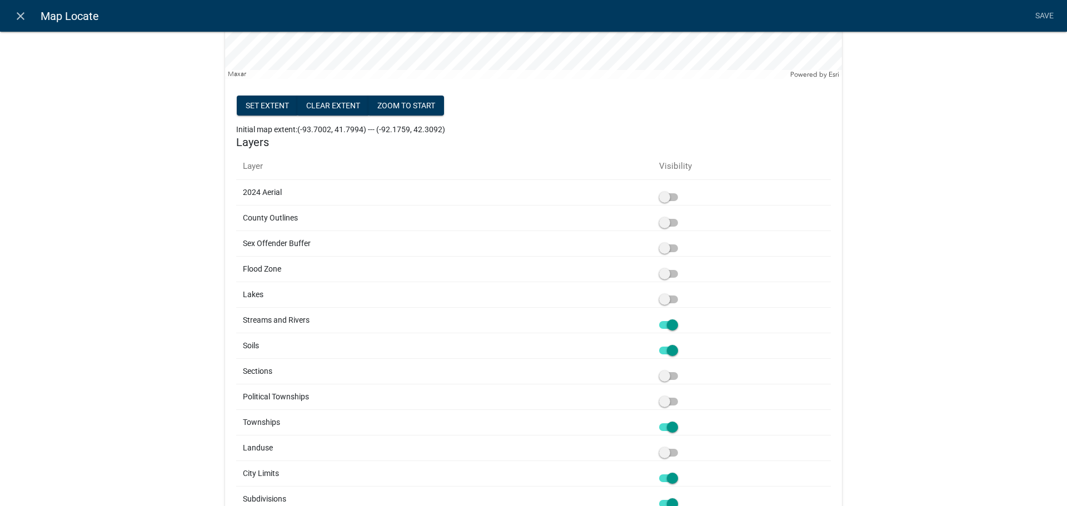 The image size is (1067, 506). I want to click on h5: Layers, so click(533, 142).